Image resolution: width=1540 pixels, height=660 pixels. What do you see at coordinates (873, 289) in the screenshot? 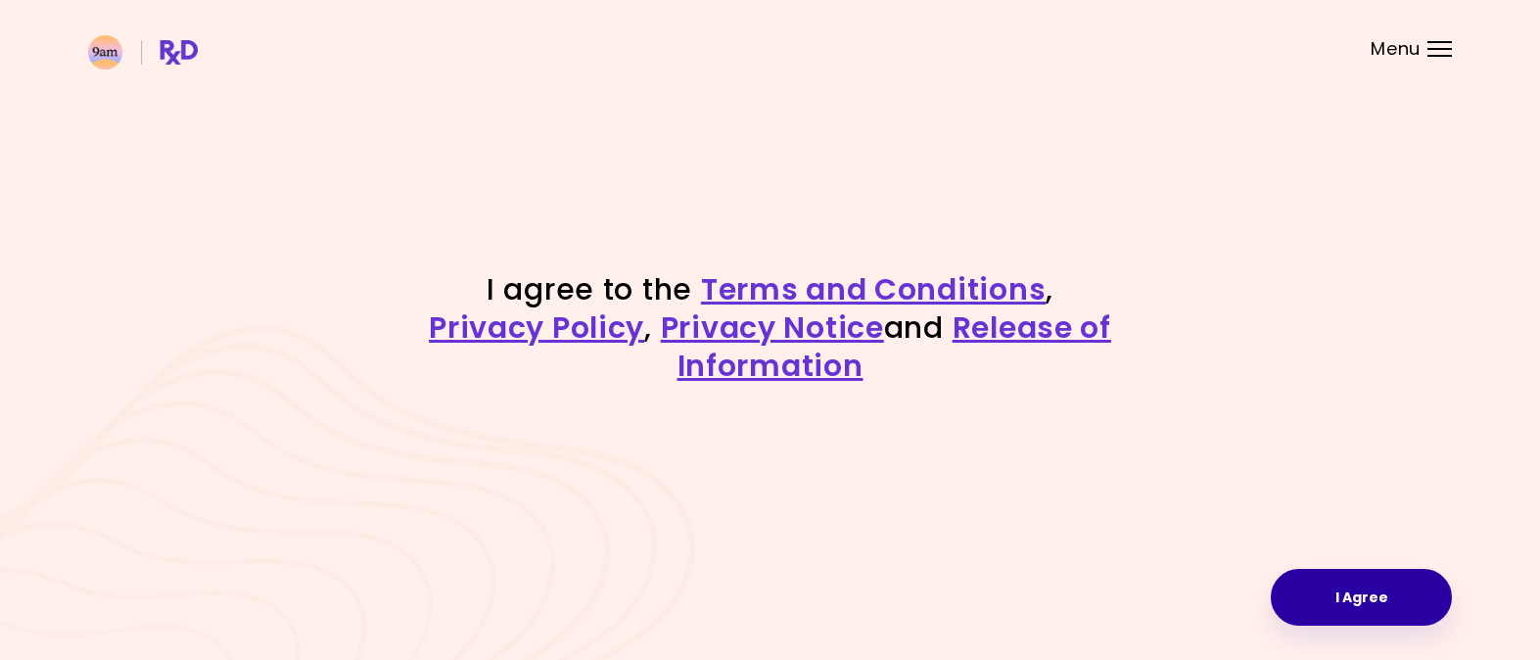
I see `a: Terms and Conditions` at bounding box center [873, 289].